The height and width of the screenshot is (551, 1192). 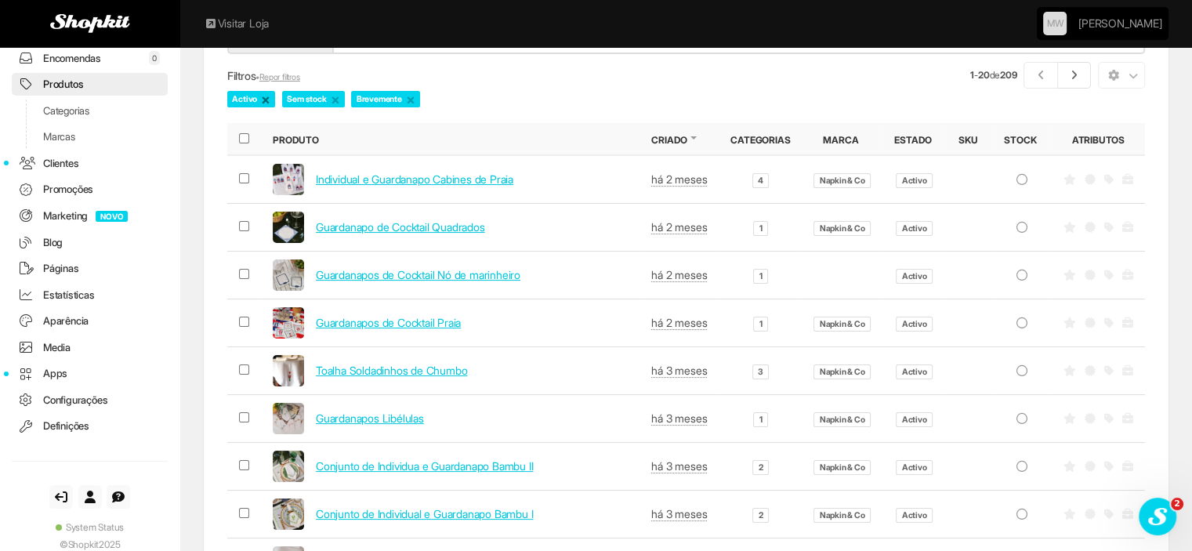 What do you see at coordinates (314, 99) in the screenshot?
I see `span: Sem stock` at bounding box center [314, 99].